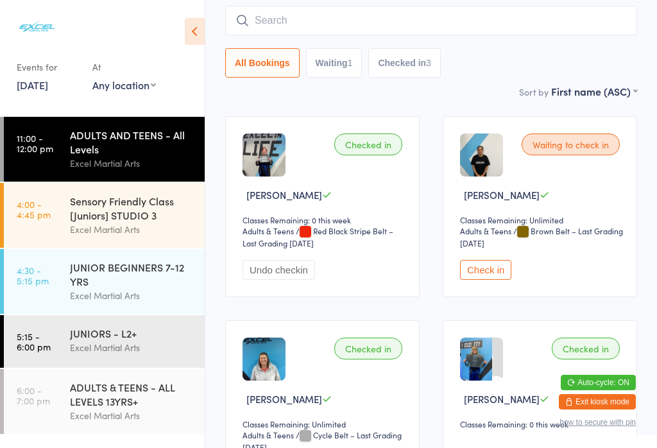 The width and height of the screenshot is (657, 448). I want to click on time: 11:00 - 12:00 pm, so click(35, 143).